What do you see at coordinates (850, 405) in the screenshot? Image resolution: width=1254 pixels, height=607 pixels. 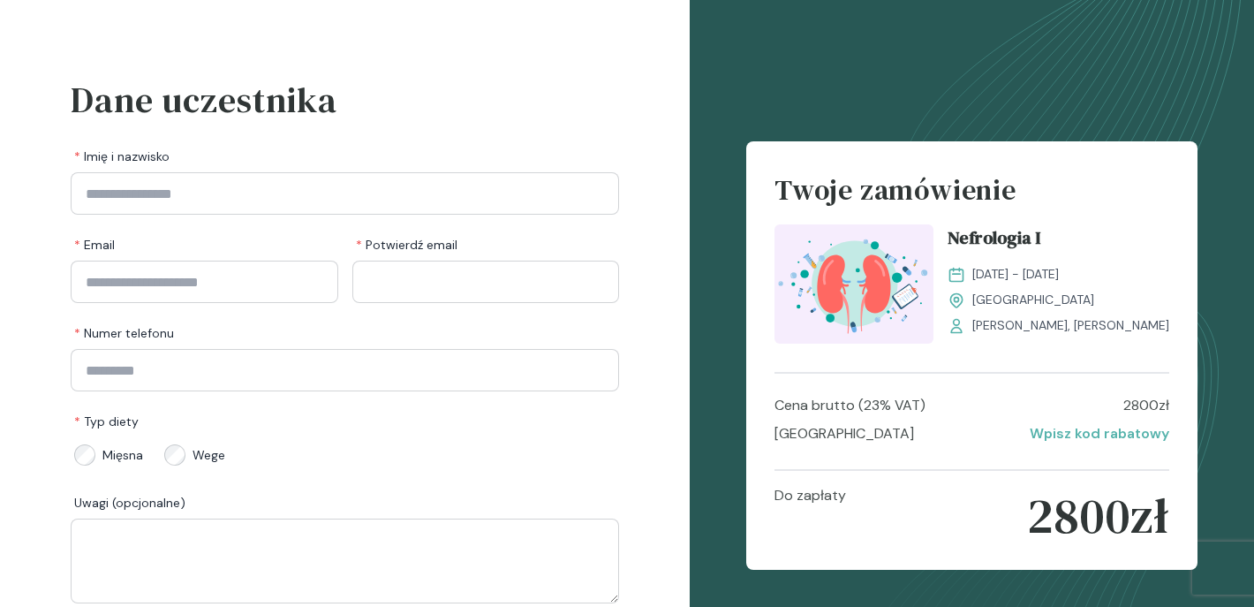 I see `p: Cena brutto (23% VAT)` at bounding box center [850, 405].